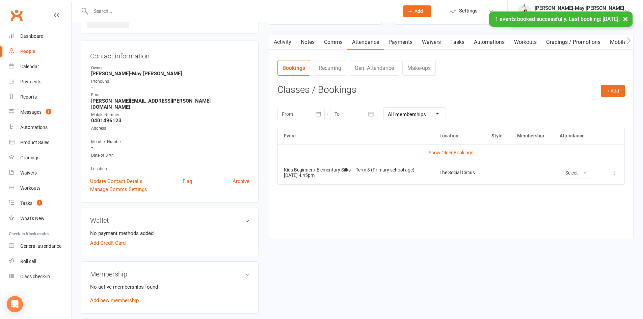 This screenshot has width=643, height=319. Describe the element at coordinates (32, 218) in the screenshot. I see `div: What's New` at that location.